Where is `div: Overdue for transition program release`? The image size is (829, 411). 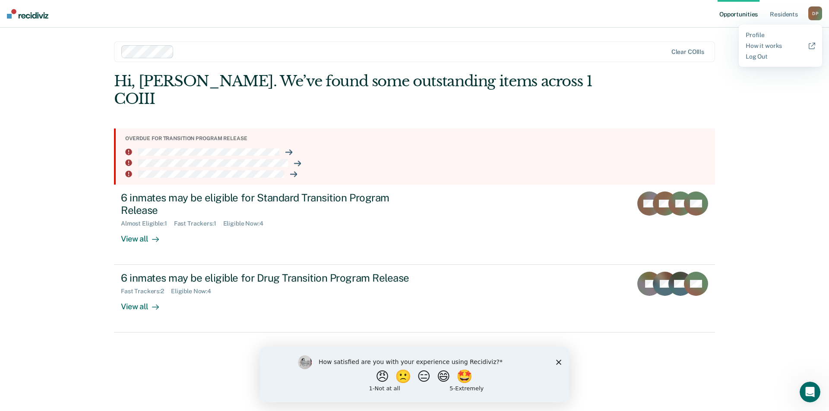 div: Overdue for transition program release is located at coordinates (416, 139).